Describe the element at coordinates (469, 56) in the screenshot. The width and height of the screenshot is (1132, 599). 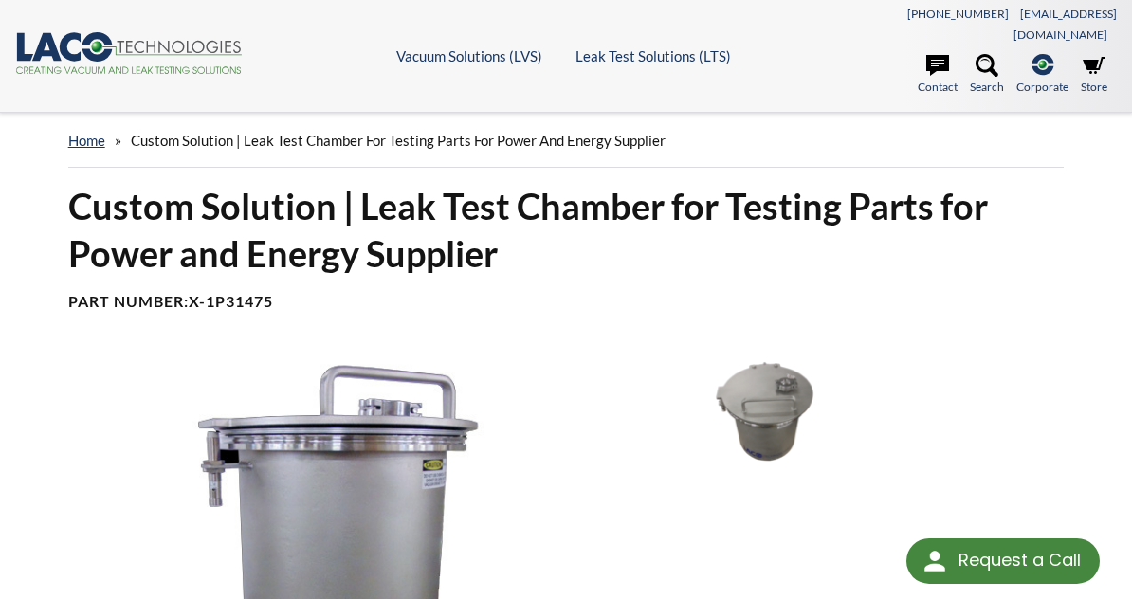
I see `a: Vacuum Solutions (LVS)` at that location.